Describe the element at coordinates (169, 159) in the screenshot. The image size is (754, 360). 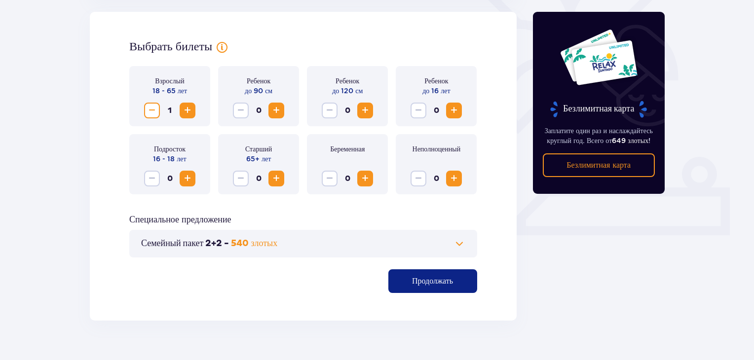
I see `font: 16 - 18 лет` at that location.